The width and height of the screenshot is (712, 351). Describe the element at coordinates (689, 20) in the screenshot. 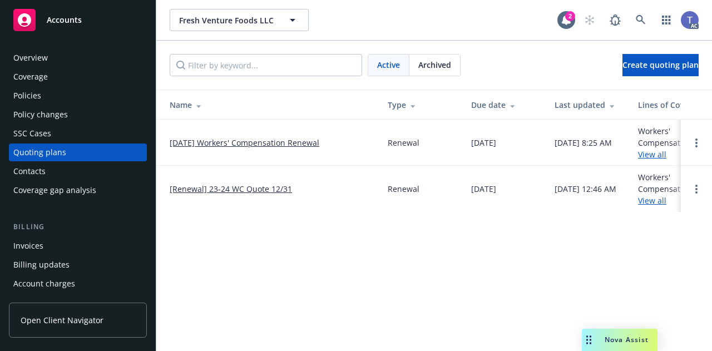

I see `img: photo` at that location.